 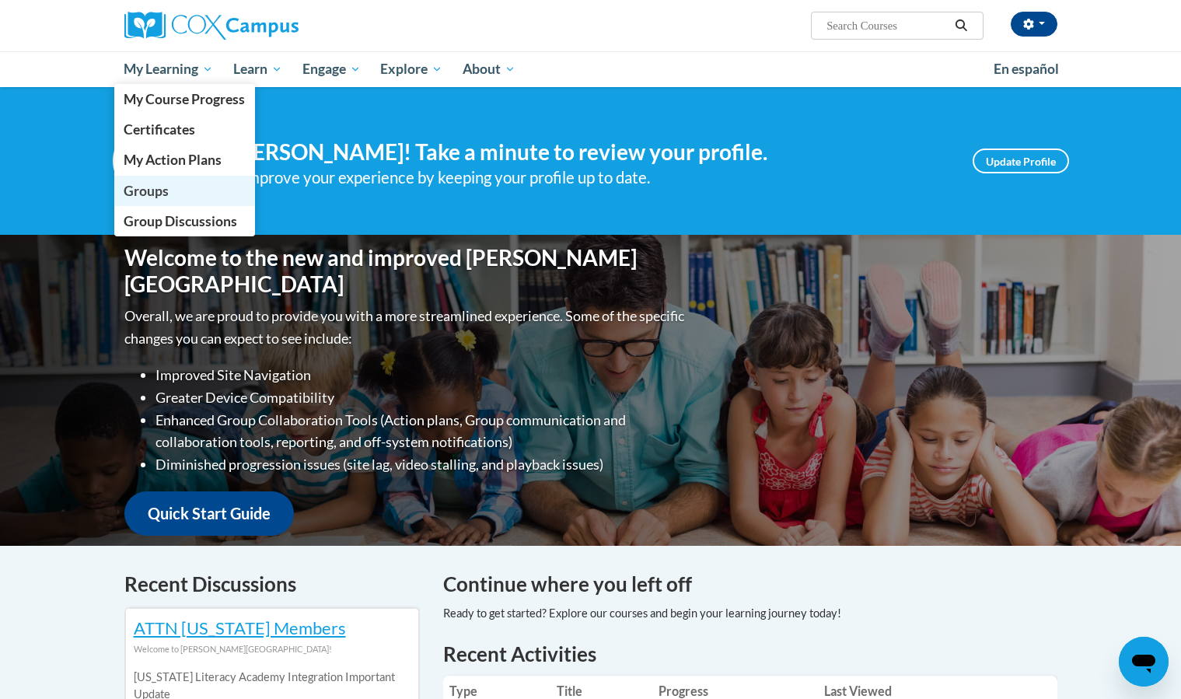 What do you see at coordinates (209, 513) in the screenshot?
I see `a: Quick Start Guide` at bounding box center [209, 513].